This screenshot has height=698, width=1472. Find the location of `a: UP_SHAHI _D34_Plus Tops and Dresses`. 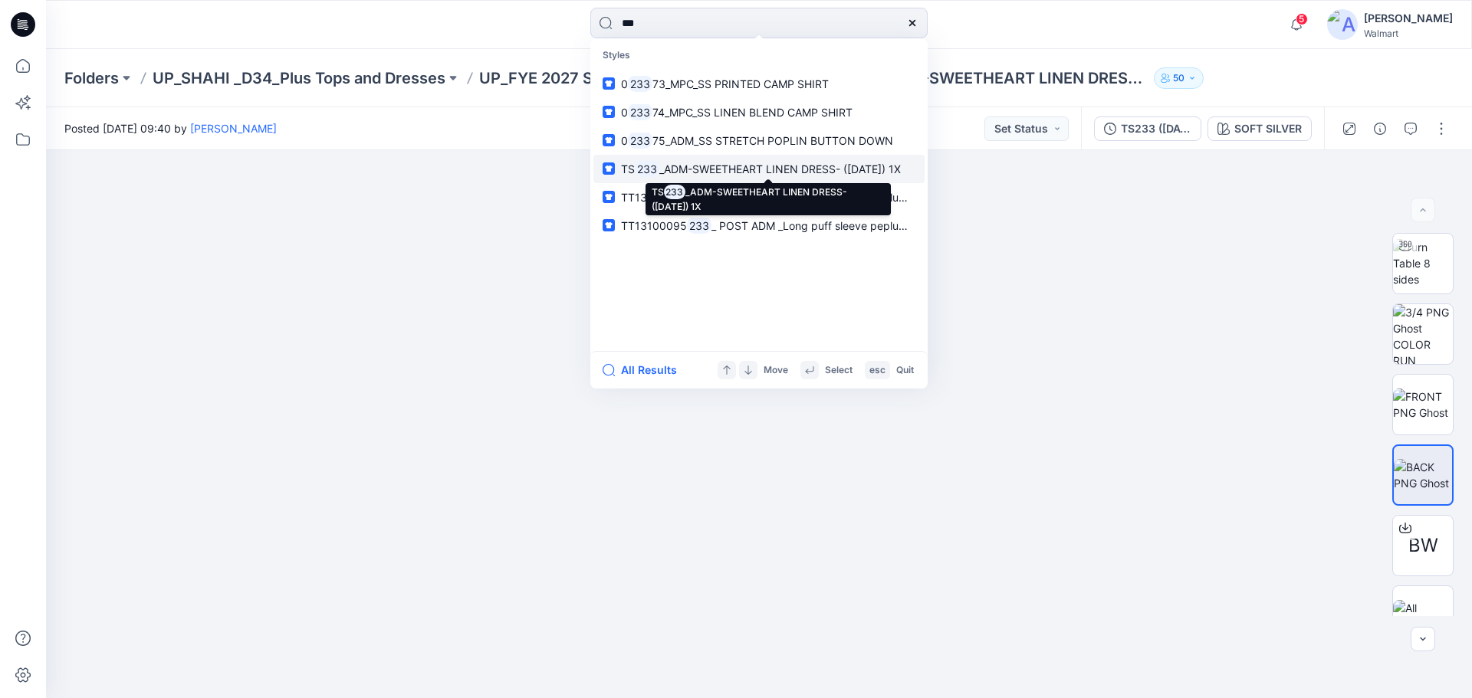

a: UP_SHAHI _D34_Plus Tops and Dresses is located at coordinates (299, 78).